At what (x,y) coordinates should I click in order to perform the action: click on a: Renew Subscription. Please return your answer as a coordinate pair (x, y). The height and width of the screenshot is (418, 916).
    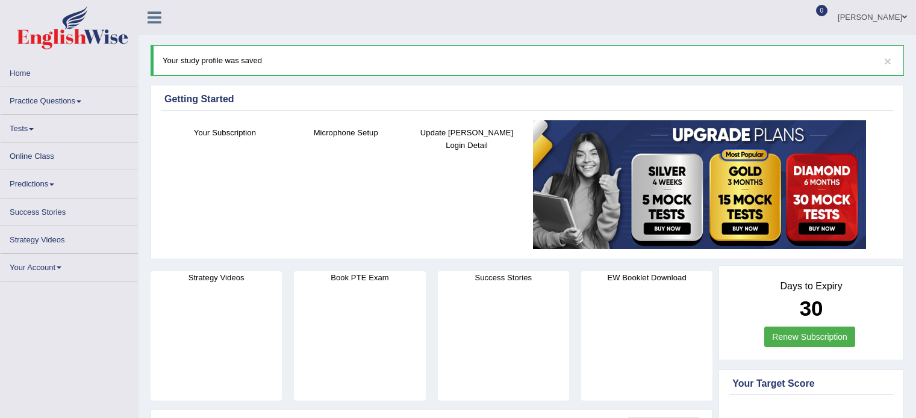
    Looking at the image, I should click on (809, 337).